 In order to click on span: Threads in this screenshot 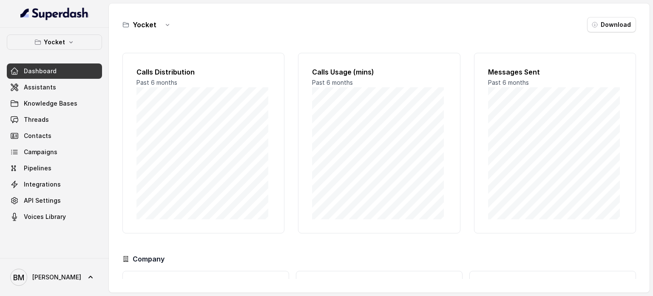, I will do `click(36, 120)`.